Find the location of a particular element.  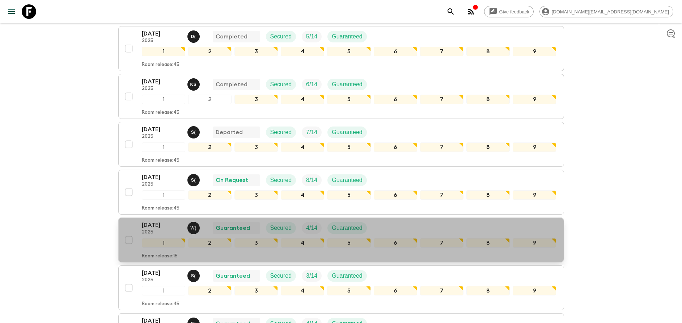

button: S( is located at coordinates (194, 275).